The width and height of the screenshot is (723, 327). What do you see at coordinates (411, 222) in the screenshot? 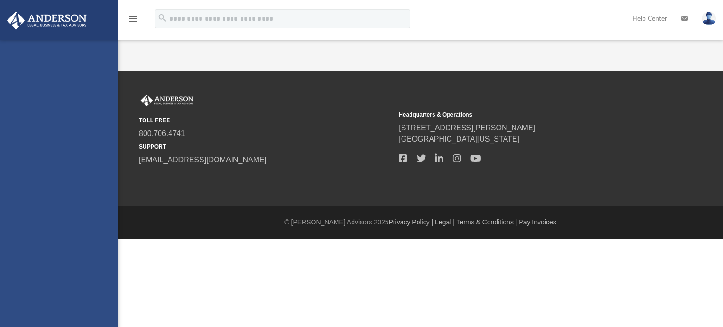
I see `a: Privacy Policy |` at bounding box center [411, 222].